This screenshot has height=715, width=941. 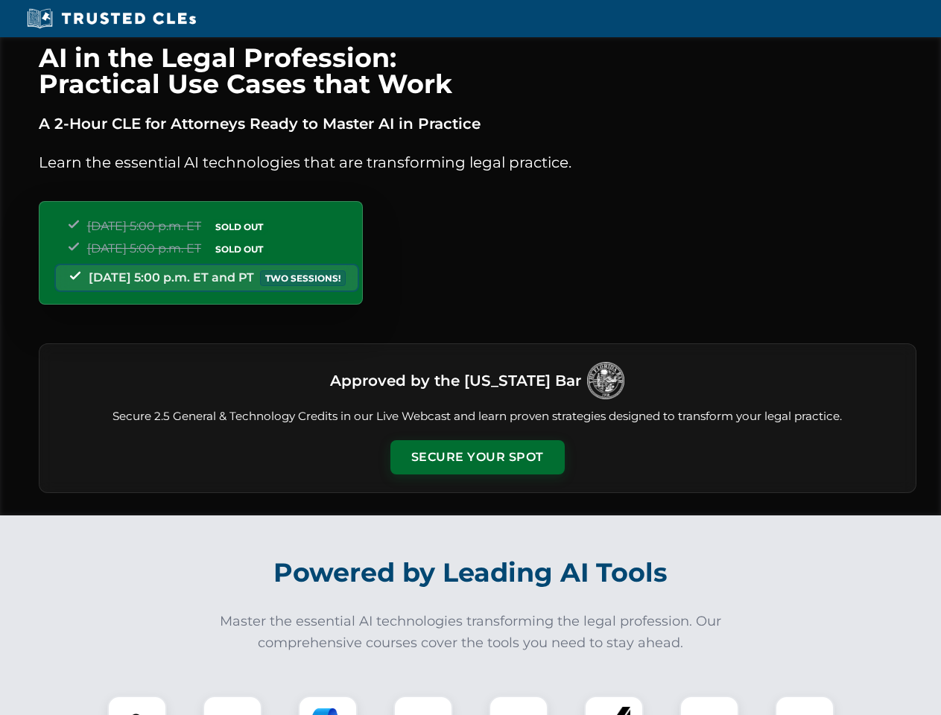 I want to click on img: Logo, so click(x=606, y=381).